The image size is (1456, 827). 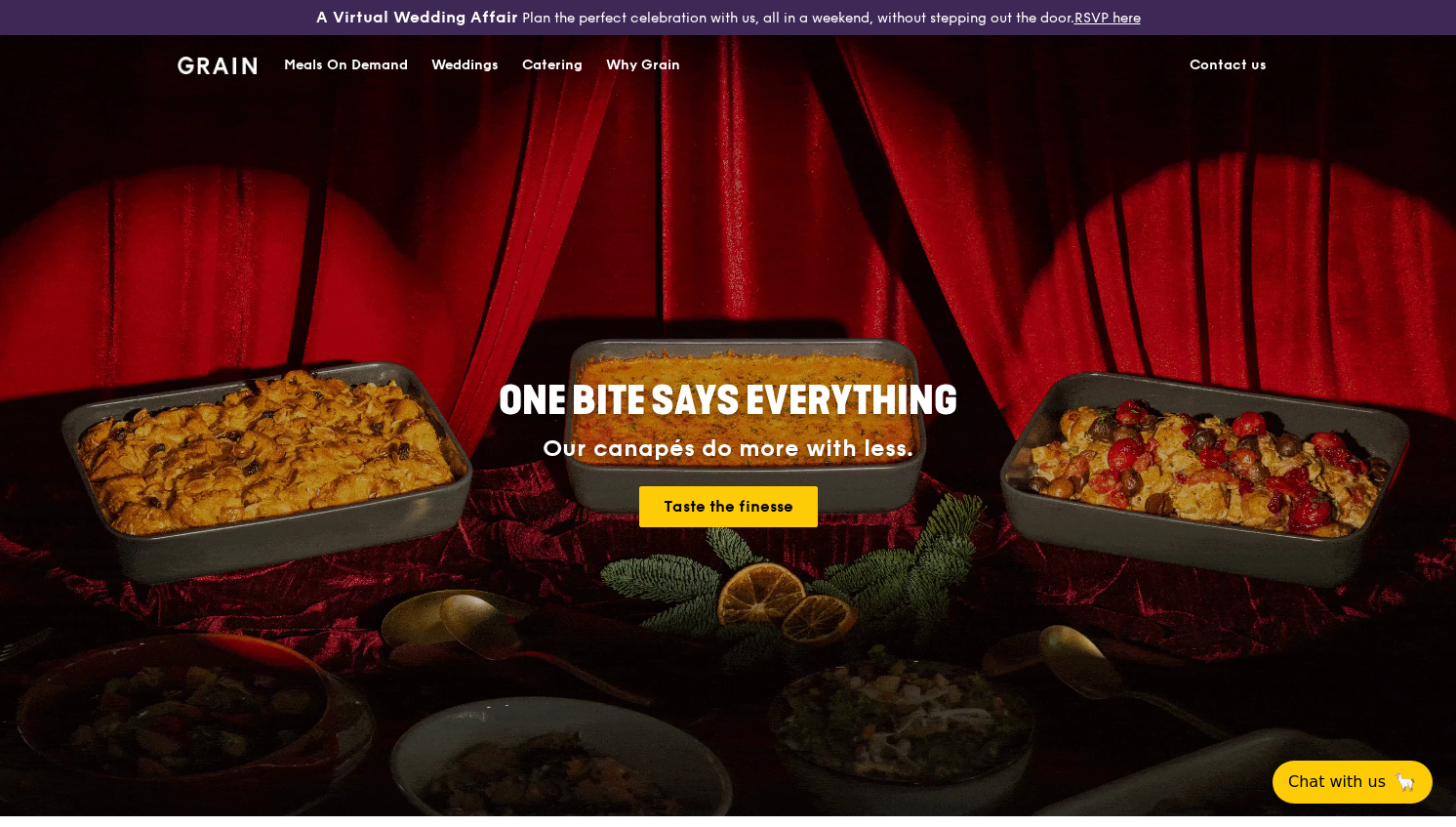 I want to click on div: Why Grain, so click(x=643, y=65).